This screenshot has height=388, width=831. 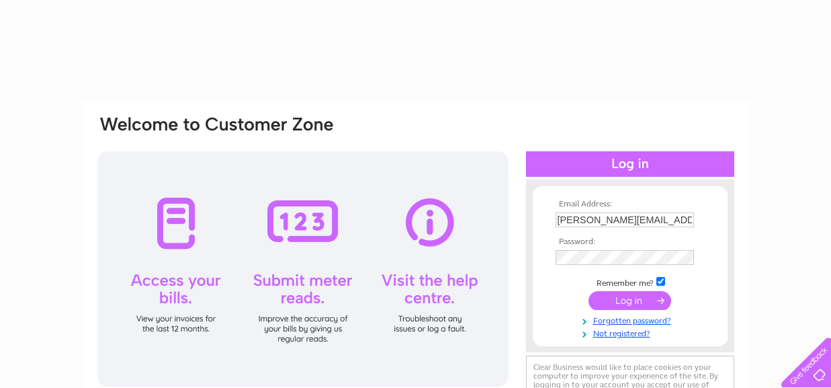 What do you see at coordinates (630, 300) in the screenshot?
I see `input: Submit` at bounding box center [630, 300].